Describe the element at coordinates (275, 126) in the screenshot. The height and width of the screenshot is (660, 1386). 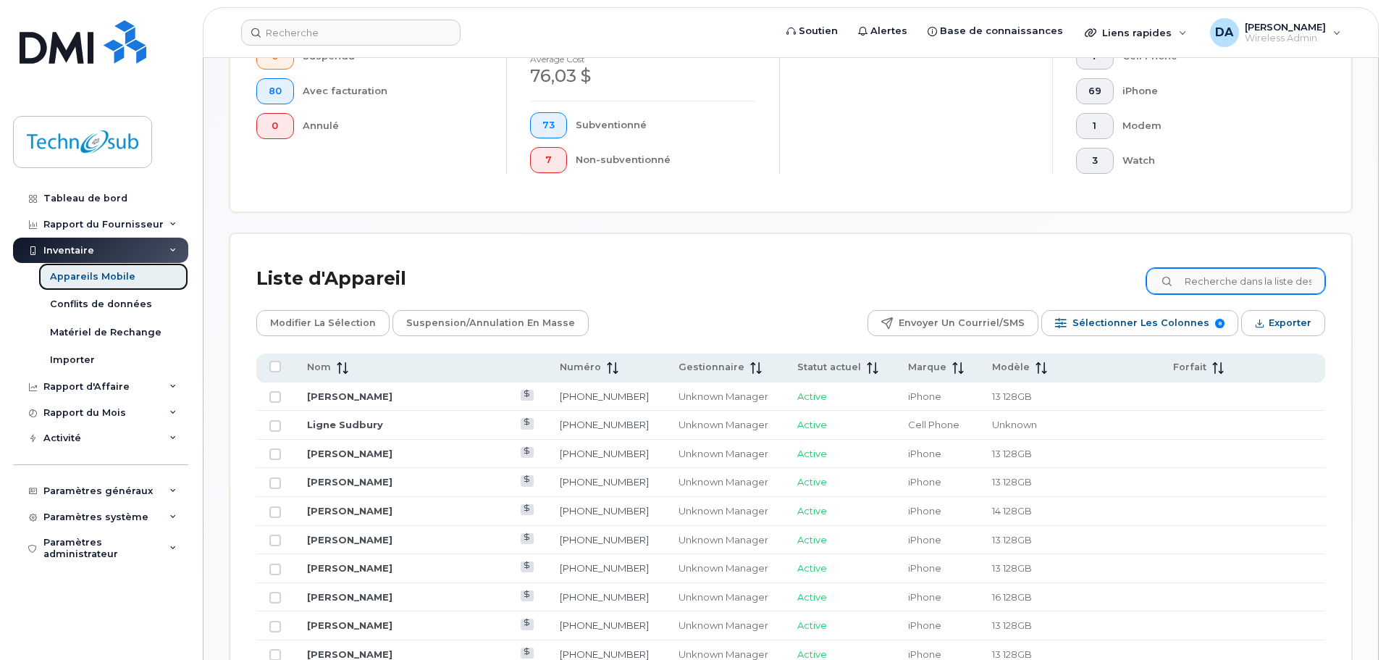
I see `span: 0` at that location.